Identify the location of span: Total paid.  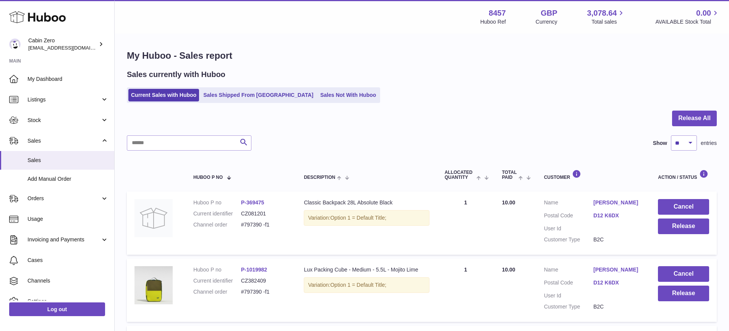
(509, 175).